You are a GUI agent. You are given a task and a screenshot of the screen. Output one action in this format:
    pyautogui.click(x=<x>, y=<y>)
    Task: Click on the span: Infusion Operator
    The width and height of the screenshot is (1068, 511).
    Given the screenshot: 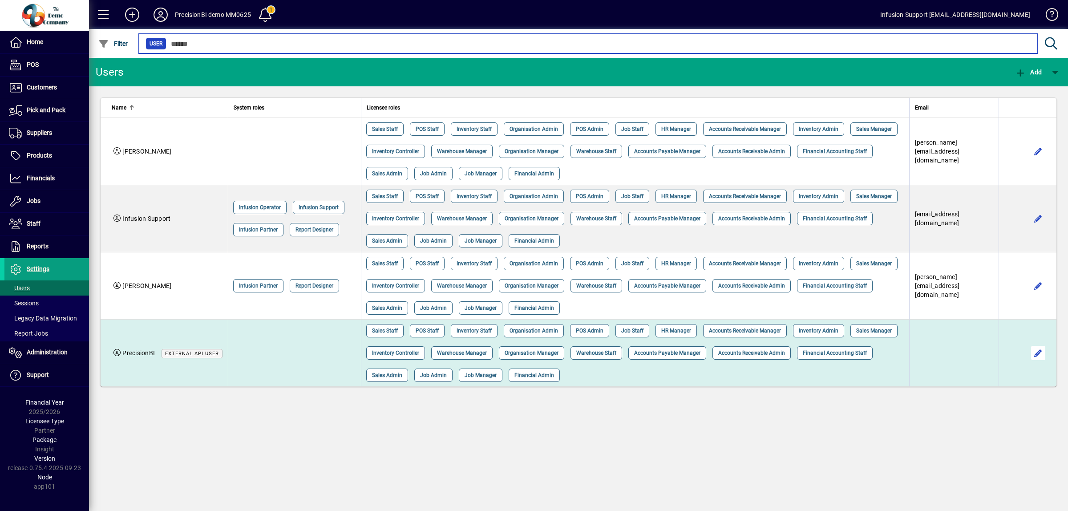 What is the action you would take?
    pyautogui.click(x=260, y=207)
    